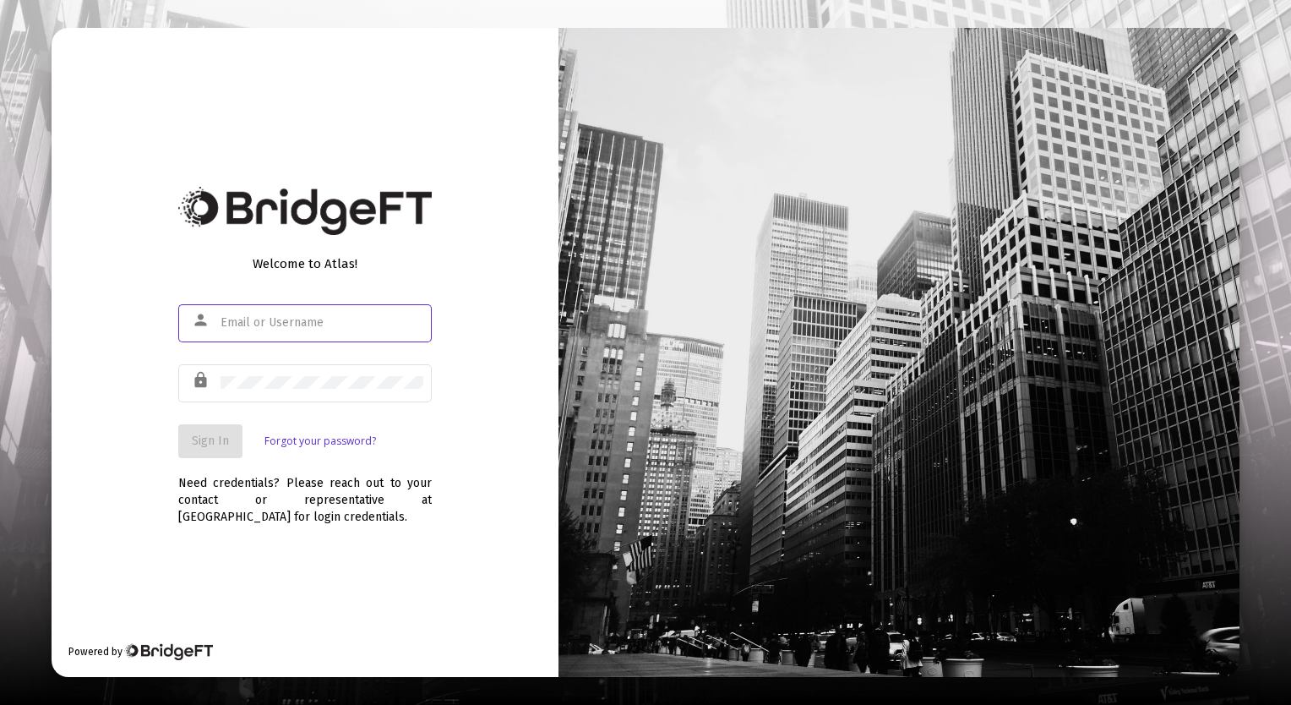 Image resolution: width=1291 pixels, height=705 pixels. Describe the element at coordinates (202, 320) in the screenshot. I see `mat-icon: person` at that location.